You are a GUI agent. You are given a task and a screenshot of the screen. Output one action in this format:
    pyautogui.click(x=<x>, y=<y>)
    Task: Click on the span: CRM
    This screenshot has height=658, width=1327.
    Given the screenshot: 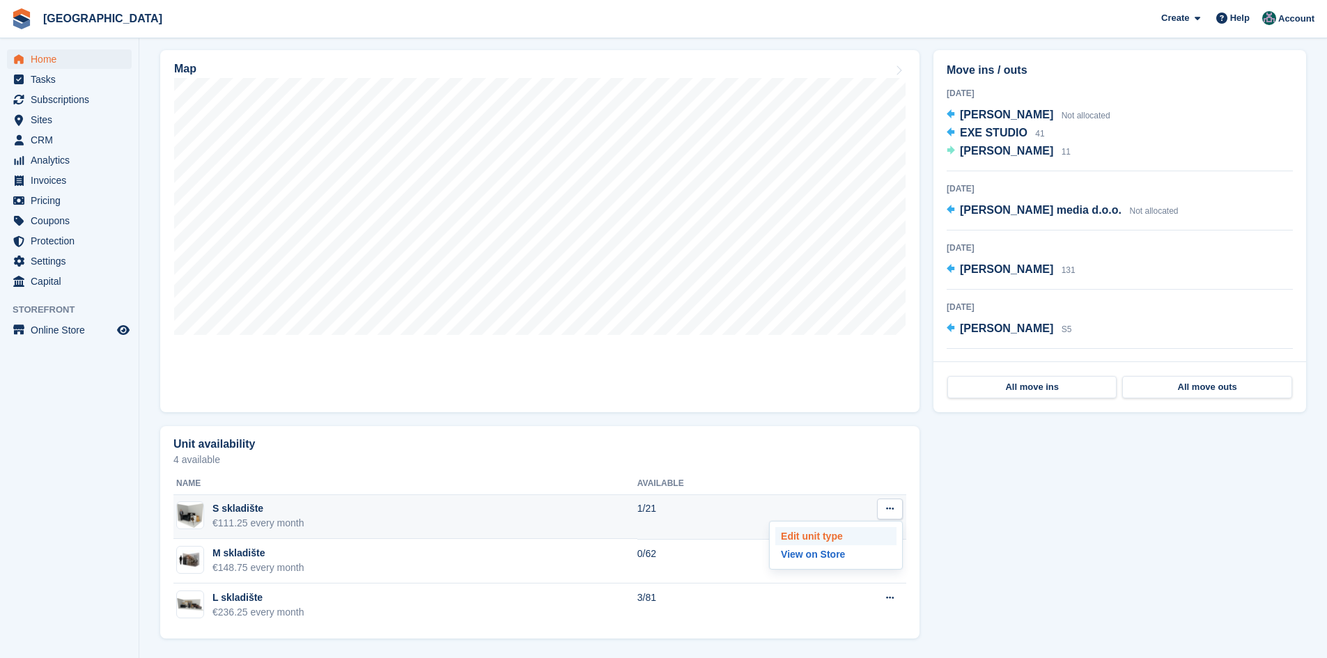 What is the action you would take?
    pyautogui.click(x=72, y=140)
    